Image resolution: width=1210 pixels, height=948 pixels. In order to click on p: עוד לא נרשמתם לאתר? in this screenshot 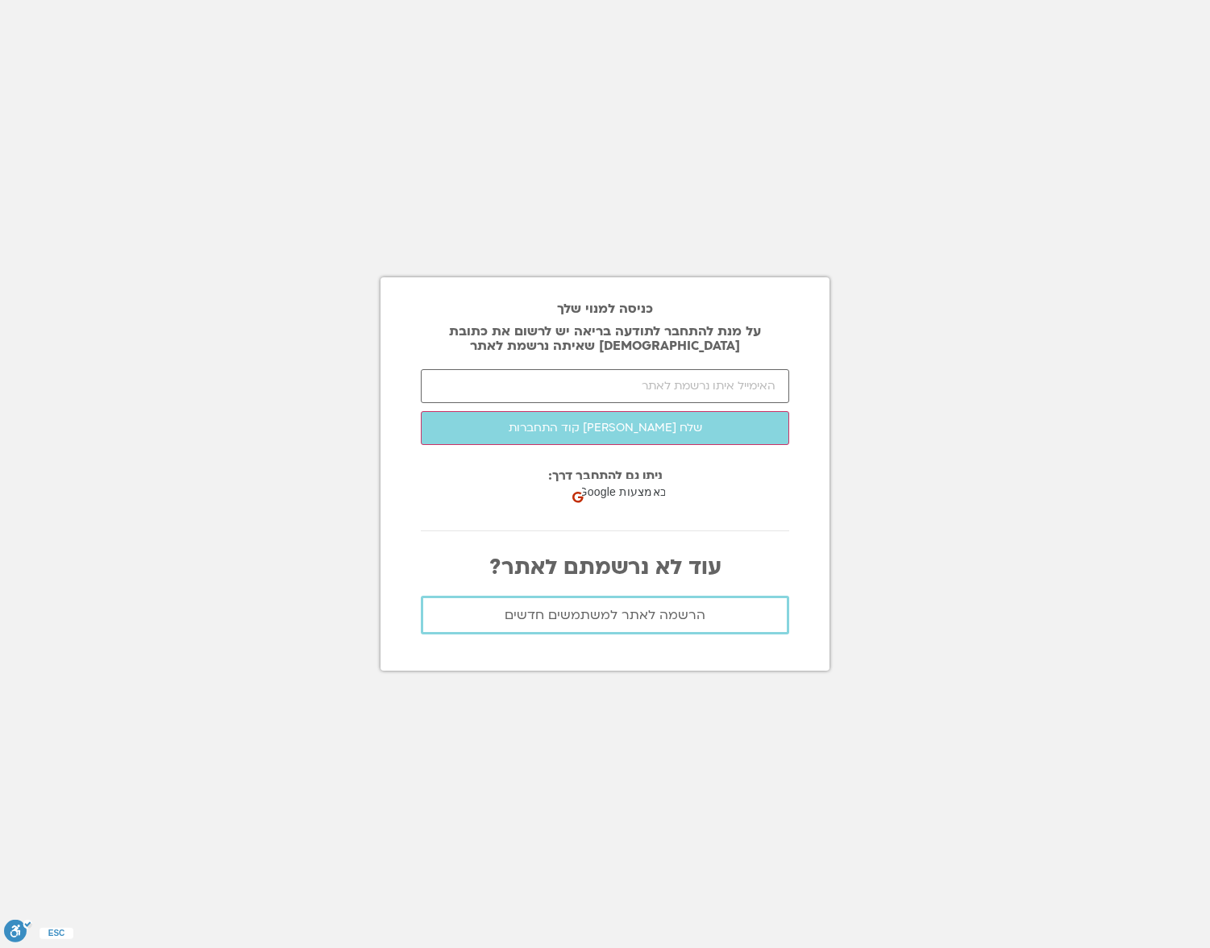, I will do `click(605, 568)`.